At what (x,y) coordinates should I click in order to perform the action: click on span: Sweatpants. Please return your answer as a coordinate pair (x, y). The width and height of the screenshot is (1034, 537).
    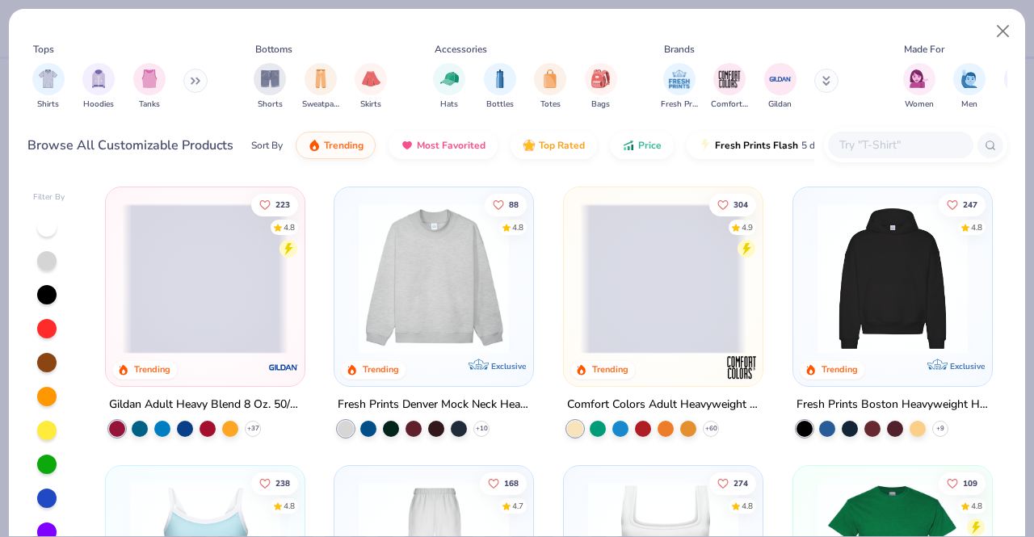
    Looking at the image, I should click on (321, 104).